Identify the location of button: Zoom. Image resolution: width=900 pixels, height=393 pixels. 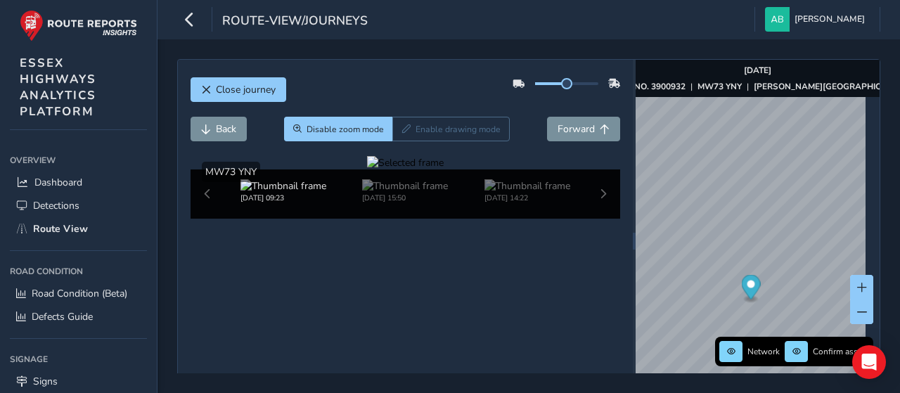
(338, 129).